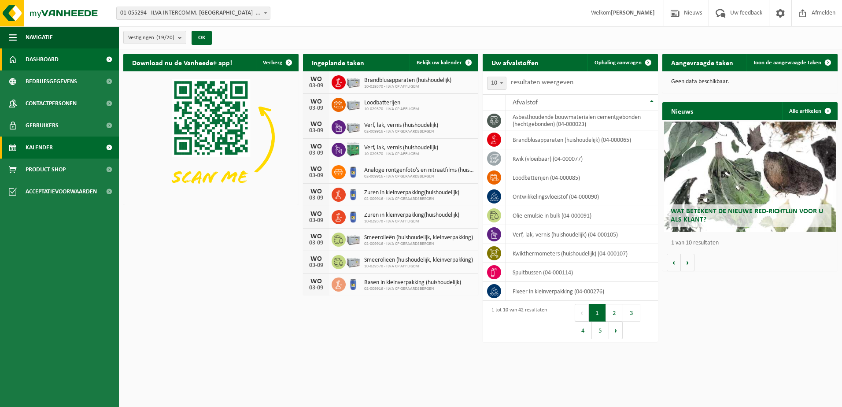 The height and width of the screenshot is (407, 842). Describe the element at coordinates (408, 81) in the screenshot. I see `span: Brandblusapparaten (huishoudelijk)` at that location.